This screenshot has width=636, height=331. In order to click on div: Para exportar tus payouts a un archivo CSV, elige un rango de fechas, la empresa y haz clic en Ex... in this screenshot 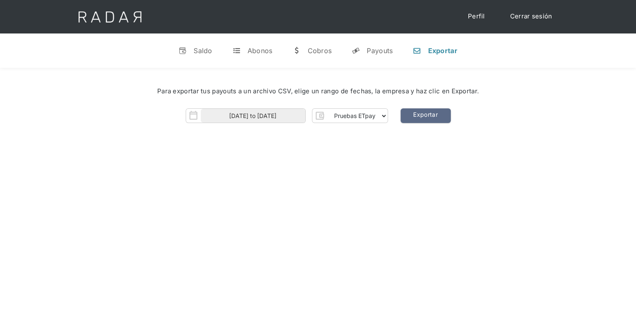, I will do `click(318, 91)`.